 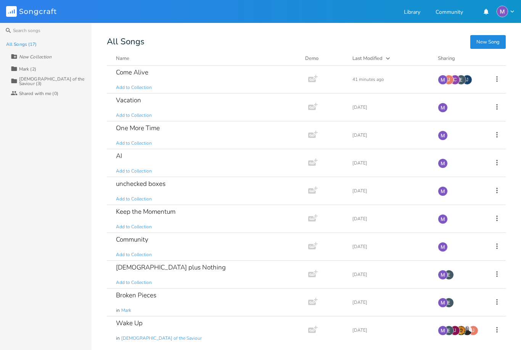 What do you see at coordinates (21, 44) in the screenshot?
I see `div: All Songs (17)` at bounding box center [21, 44].